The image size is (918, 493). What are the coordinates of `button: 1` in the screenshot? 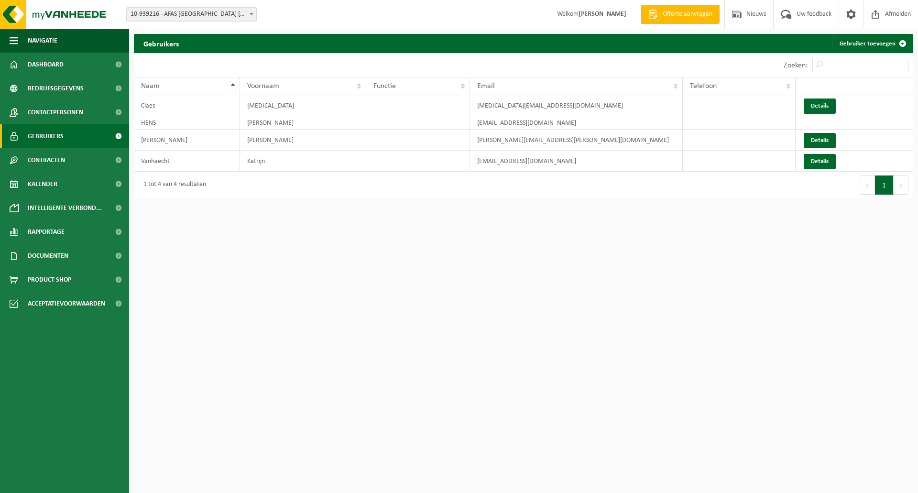 It's located at (884, 185).